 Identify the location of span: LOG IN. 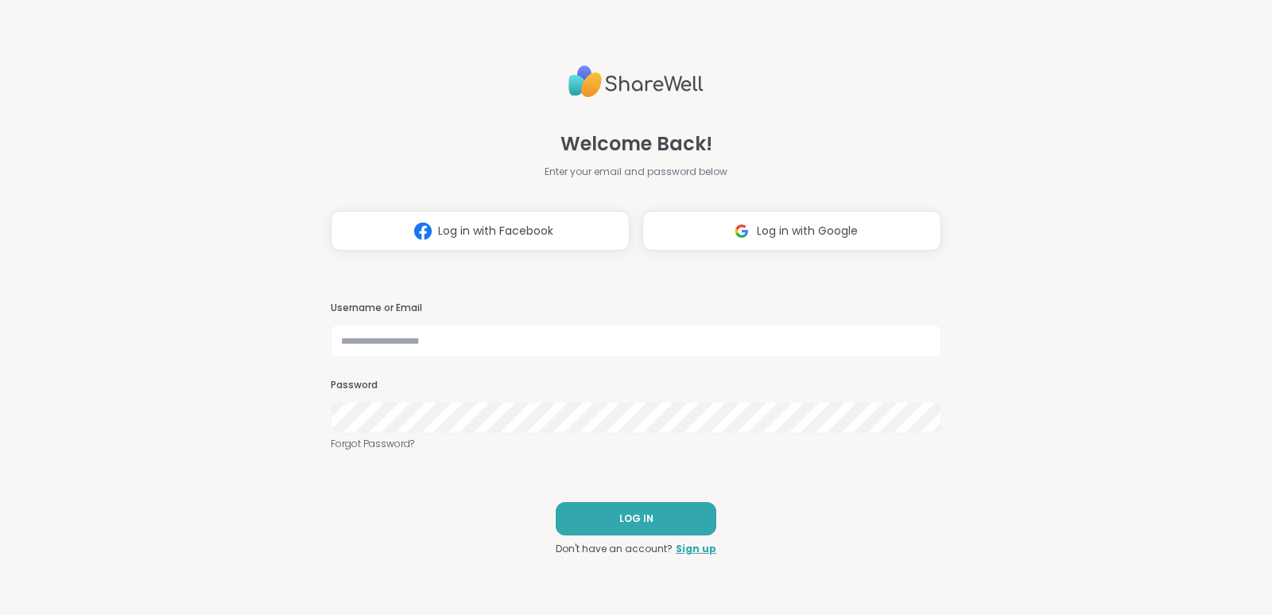
(636, 519).